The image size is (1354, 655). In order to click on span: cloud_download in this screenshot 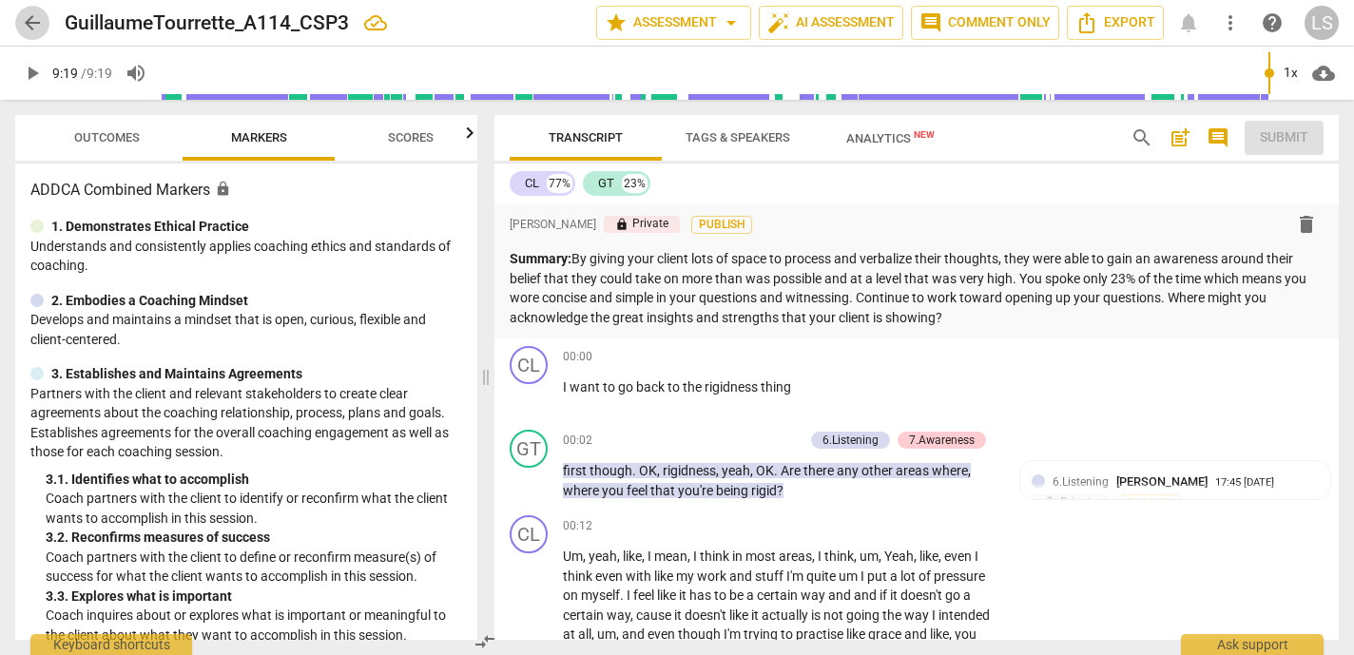, I will do `click(1323, 73)`.